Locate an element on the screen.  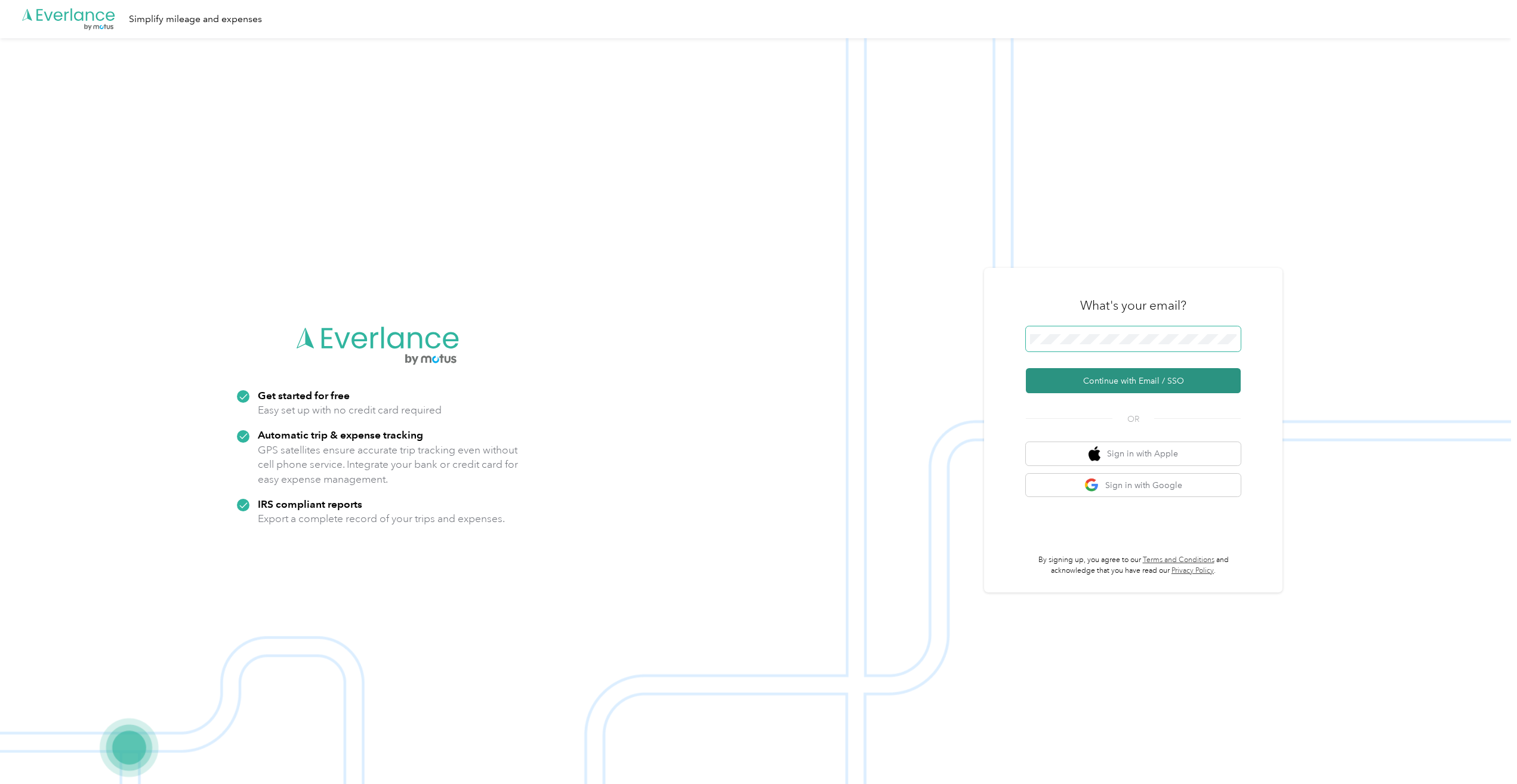
span: OR is located at coordinates (1133, 419).